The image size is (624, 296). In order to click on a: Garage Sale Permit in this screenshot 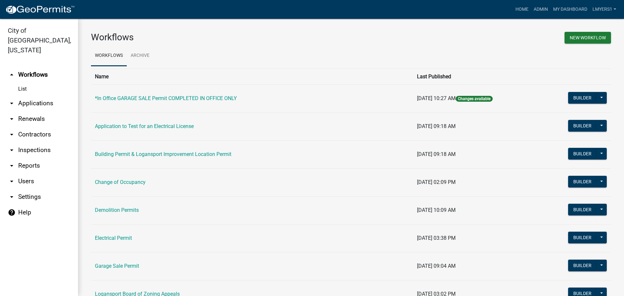, I will do `click(117, 266)`.